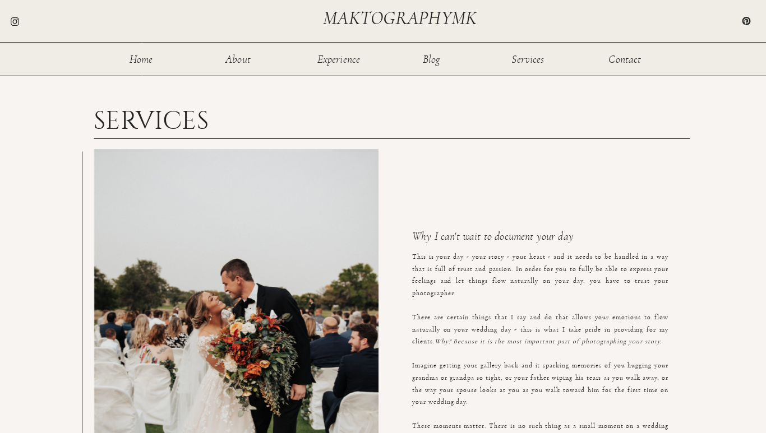  I want to click on nav: Contact, so click(624, 58).